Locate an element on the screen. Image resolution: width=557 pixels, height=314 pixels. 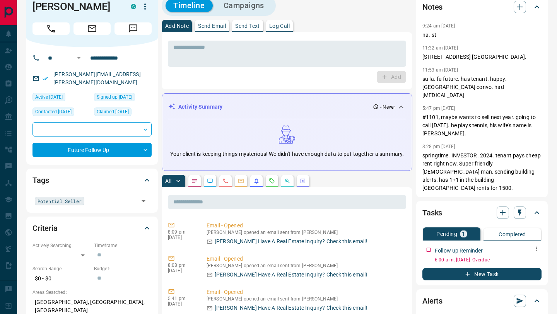
p: 1 is located at coordinates (463, 234).